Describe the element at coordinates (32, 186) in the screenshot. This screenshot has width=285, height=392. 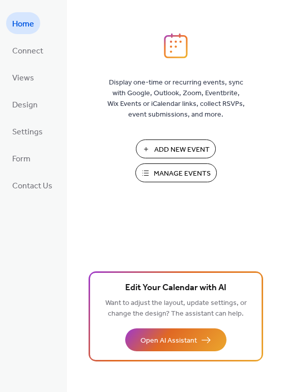
I see `span: Contact Us` at that location.